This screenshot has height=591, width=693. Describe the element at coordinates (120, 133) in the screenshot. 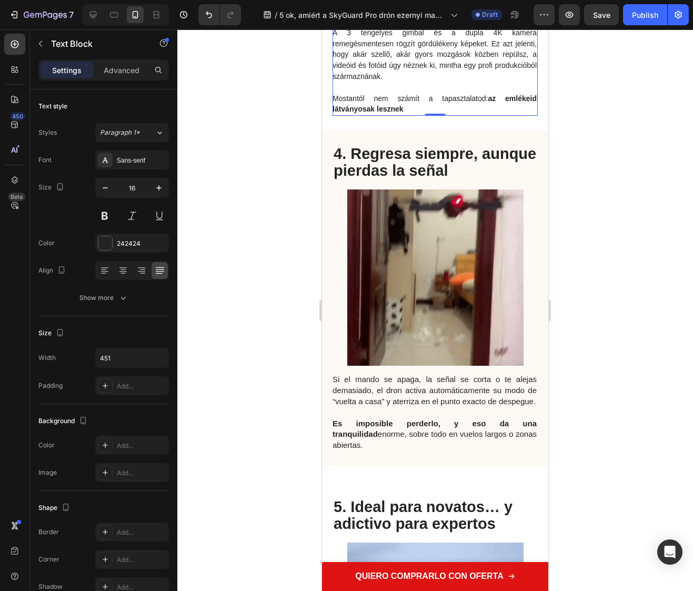

I see `span: Paragraph 1*` at that location.